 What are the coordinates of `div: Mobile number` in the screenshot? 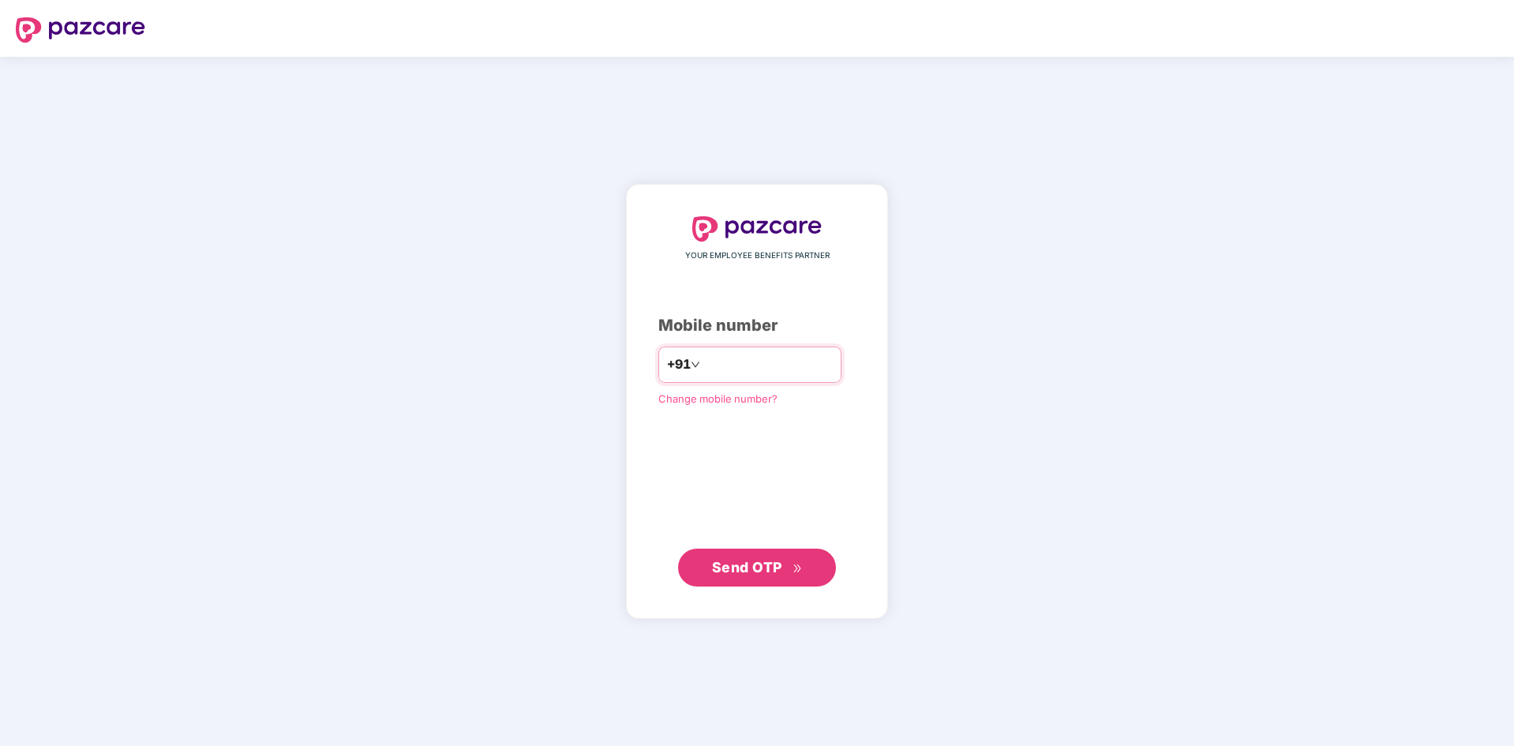 It's located at (757, 325).